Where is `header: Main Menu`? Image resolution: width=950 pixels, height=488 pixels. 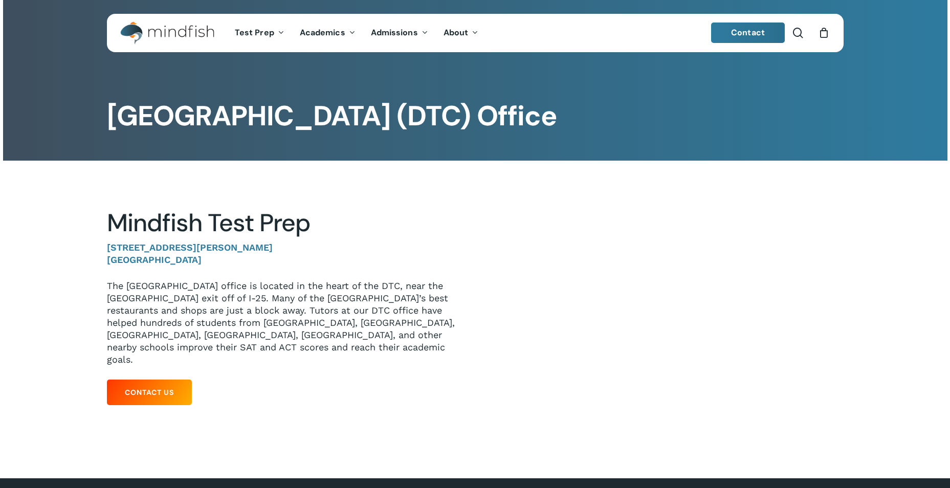 header: Main Menu is located at coordinates (475, 33).